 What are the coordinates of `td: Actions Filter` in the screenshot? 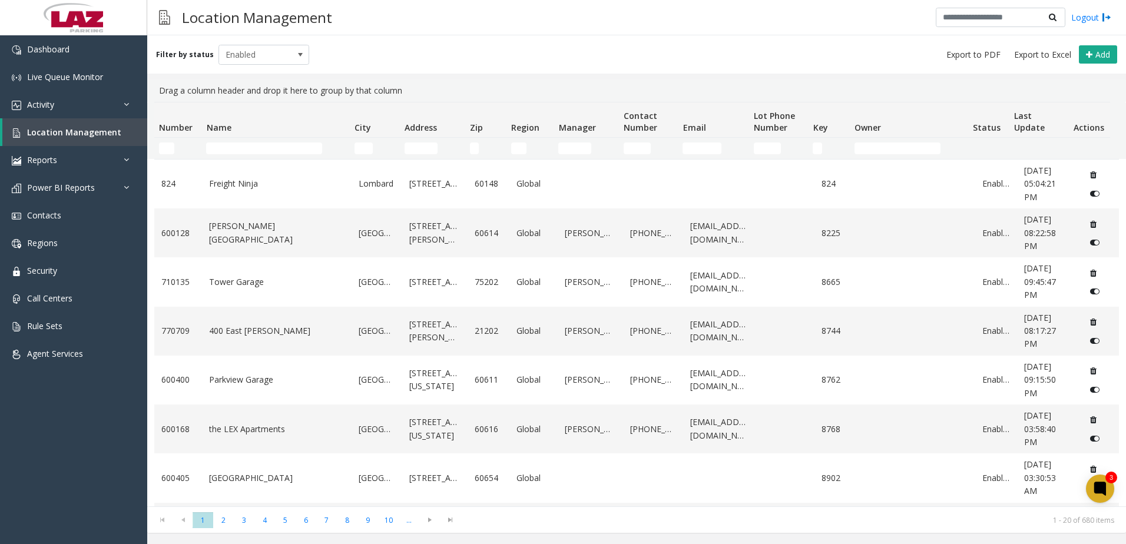 It's located at (1089, 148).